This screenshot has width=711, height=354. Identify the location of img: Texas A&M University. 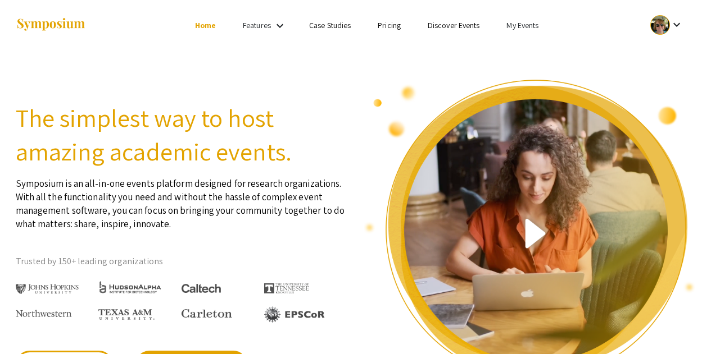
(126, 315).